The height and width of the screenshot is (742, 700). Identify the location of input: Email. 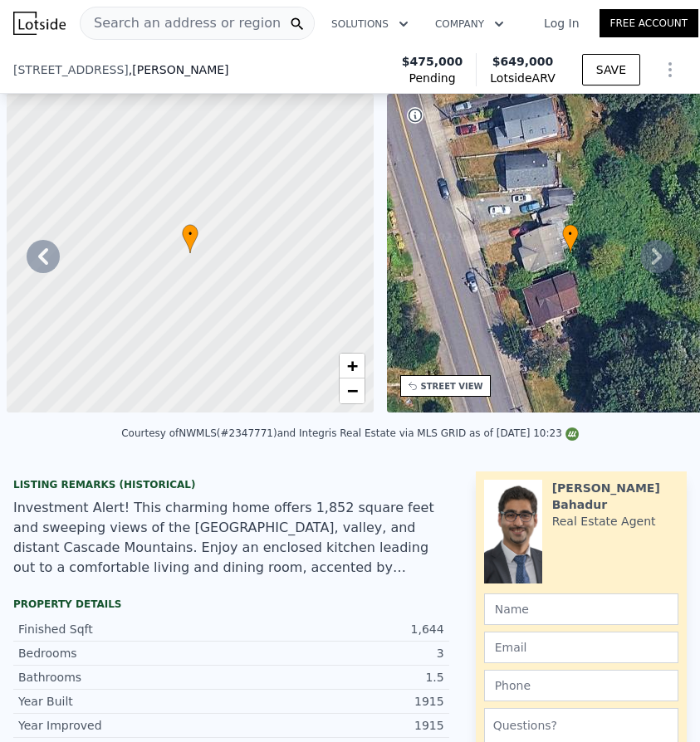
(581, 648).